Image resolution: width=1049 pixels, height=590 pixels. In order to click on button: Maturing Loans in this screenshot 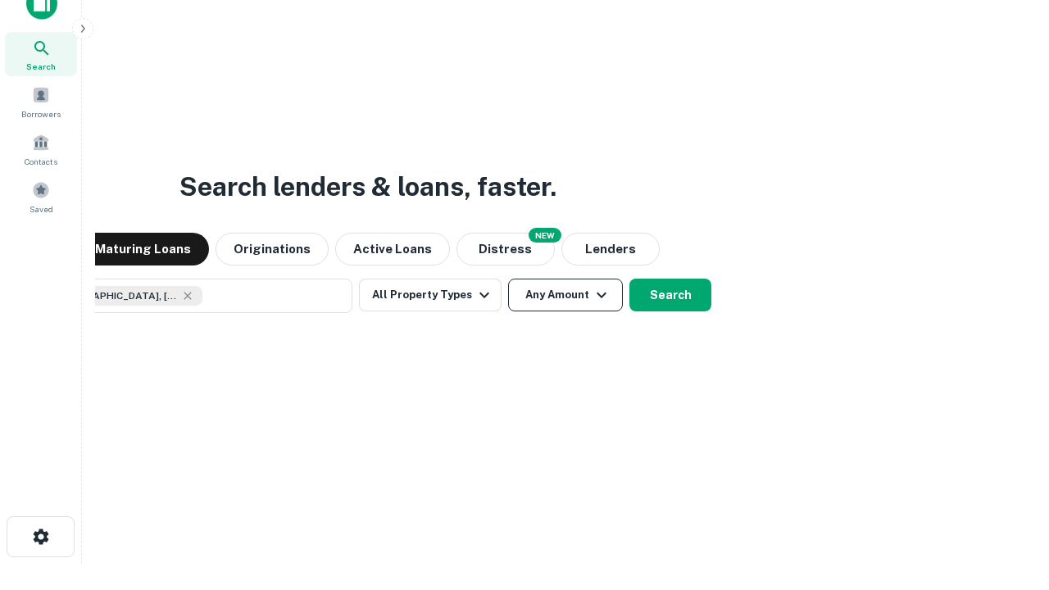, I will do `click(143, 249)`.